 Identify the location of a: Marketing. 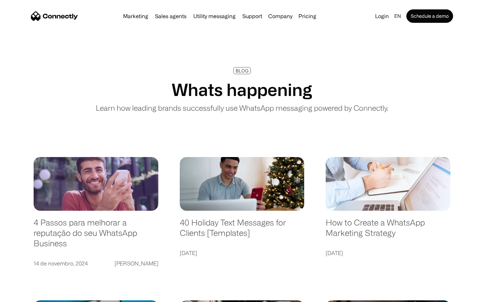
(135, 16).